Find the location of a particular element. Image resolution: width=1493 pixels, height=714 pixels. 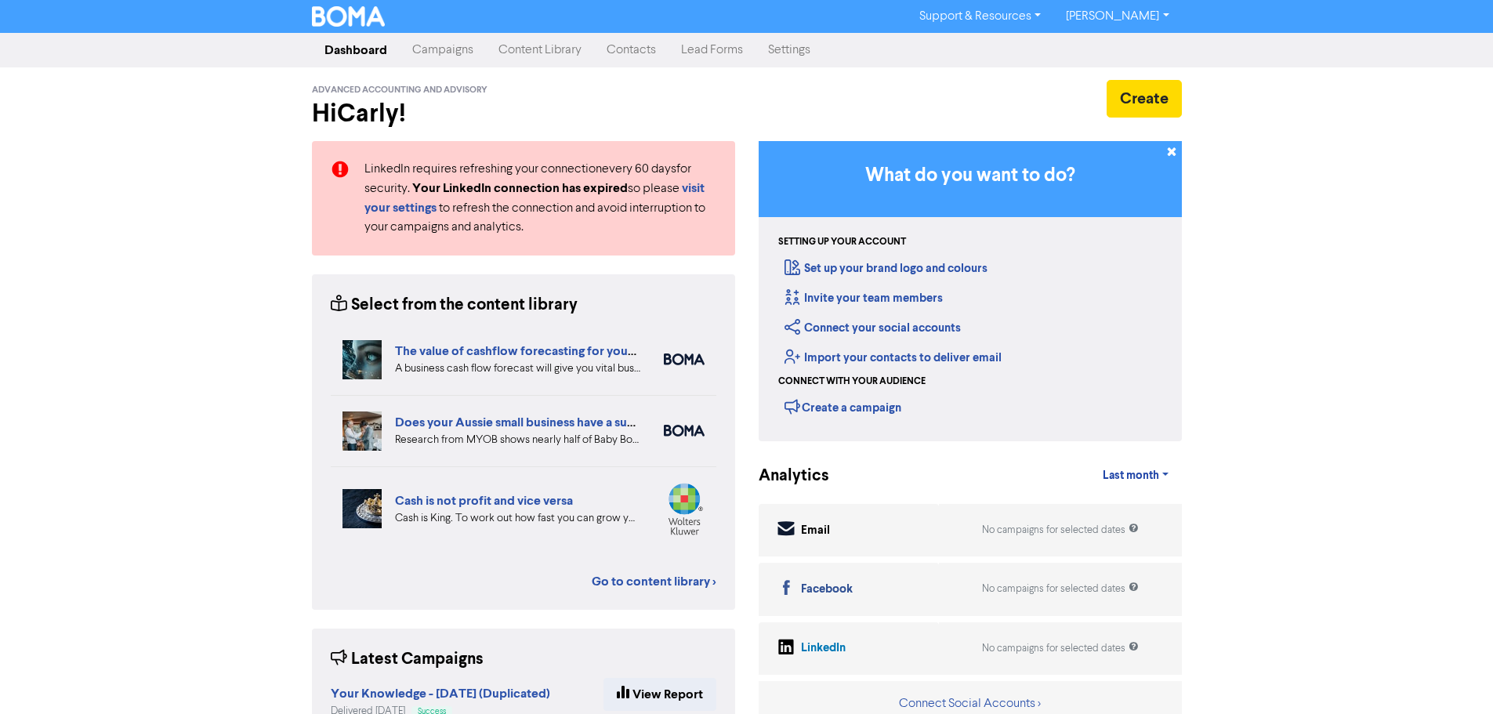

div: LinkedIn requires refreshing your connection every 60 days for security. so please to refresh the... is located at coordinates (540, 198).